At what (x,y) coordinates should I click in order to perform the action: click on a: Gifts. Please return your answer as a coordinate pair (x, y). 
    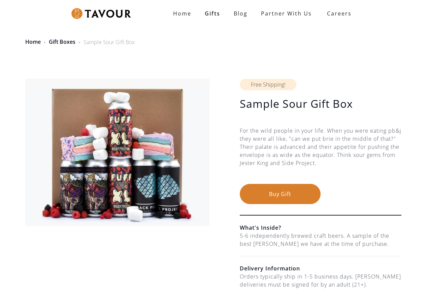
    Looking at the image, I should click on (212, 13).